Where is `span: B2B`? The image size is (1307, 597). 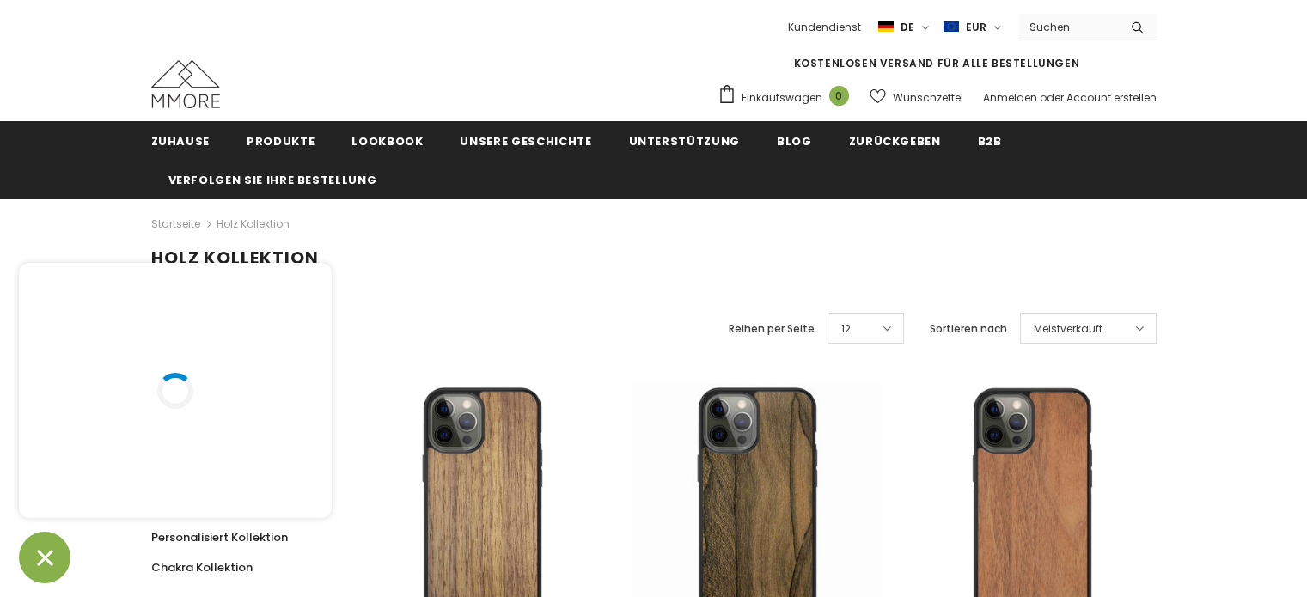 span: B2B is located at coordinates (990, 141).